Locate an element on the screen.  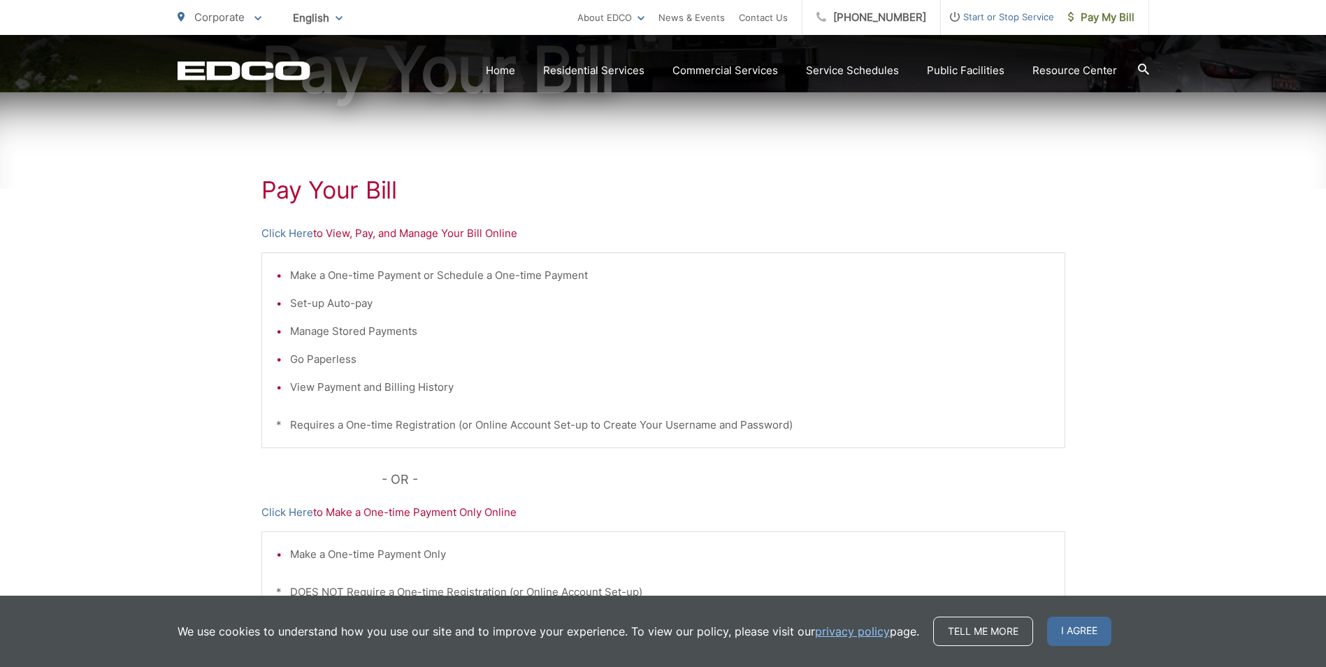
p: to Make a One-time Payment Only Online is located at coordinates (663, 512).